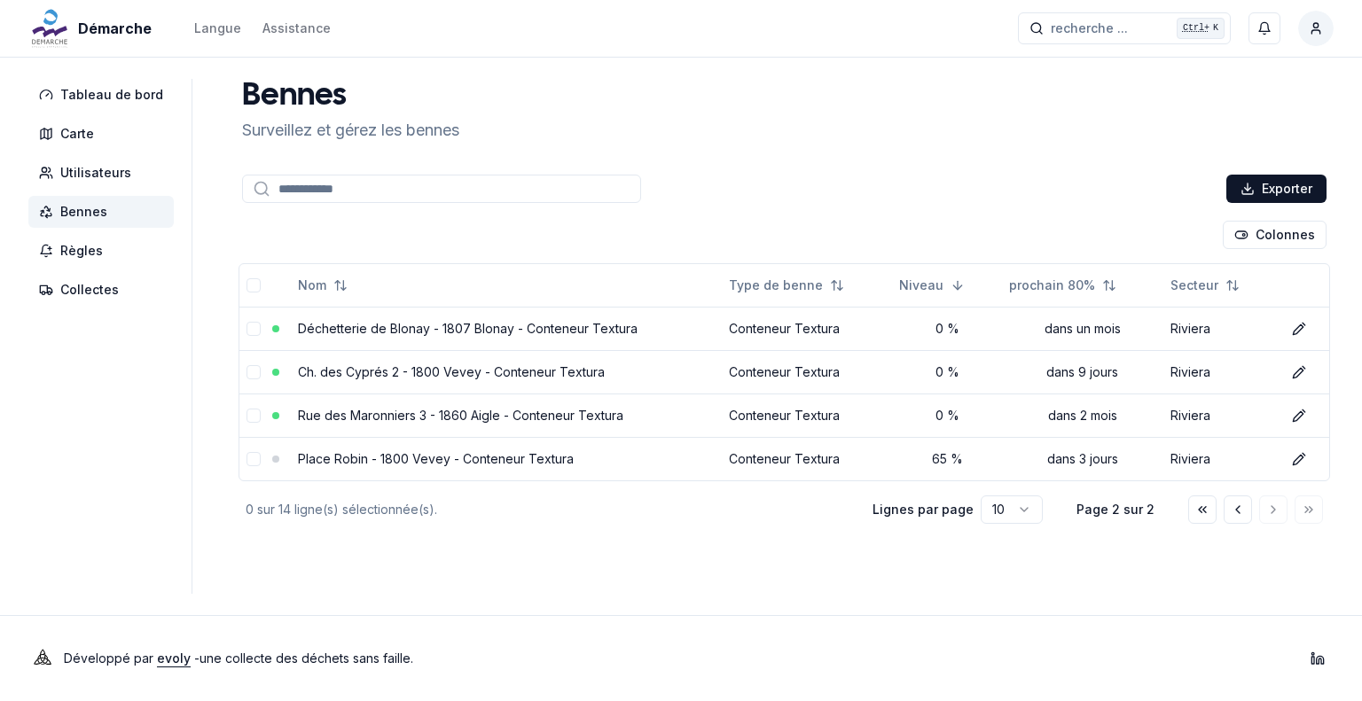  I want to click on div: Page 2 sur 2, so click(1115, 510).